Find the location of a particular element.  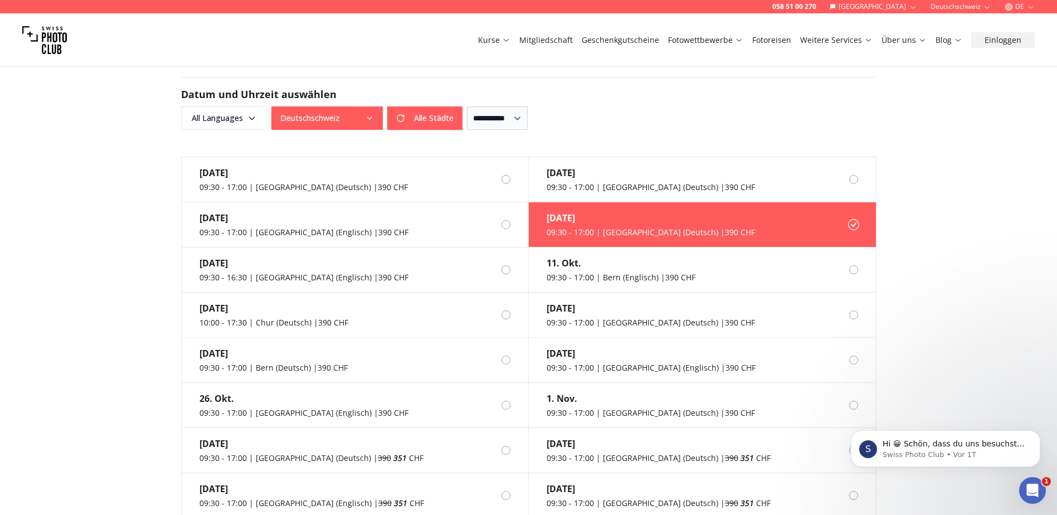

p: Message from Swiss Photo Club, sent Vor 1T is located at coordinates (120, 48).